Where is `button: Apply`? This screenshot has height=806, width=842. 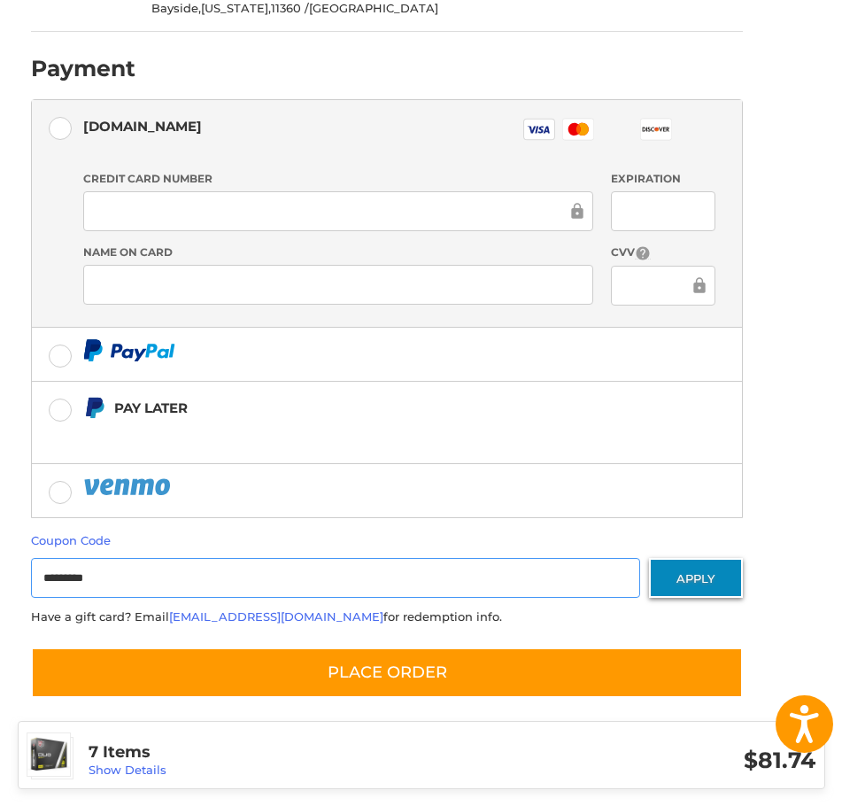 button: Apply is located at coordinates (696, 578).